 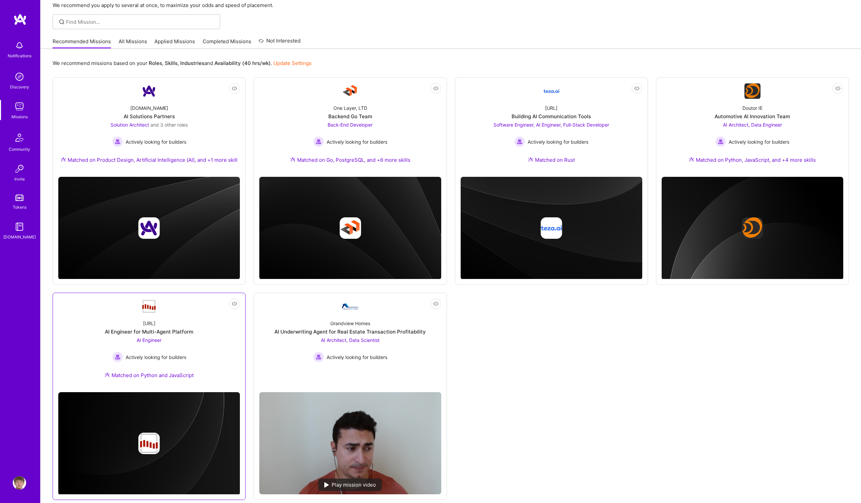 I want to click on i: icon SearchGrey, so click(x=62, y=22).